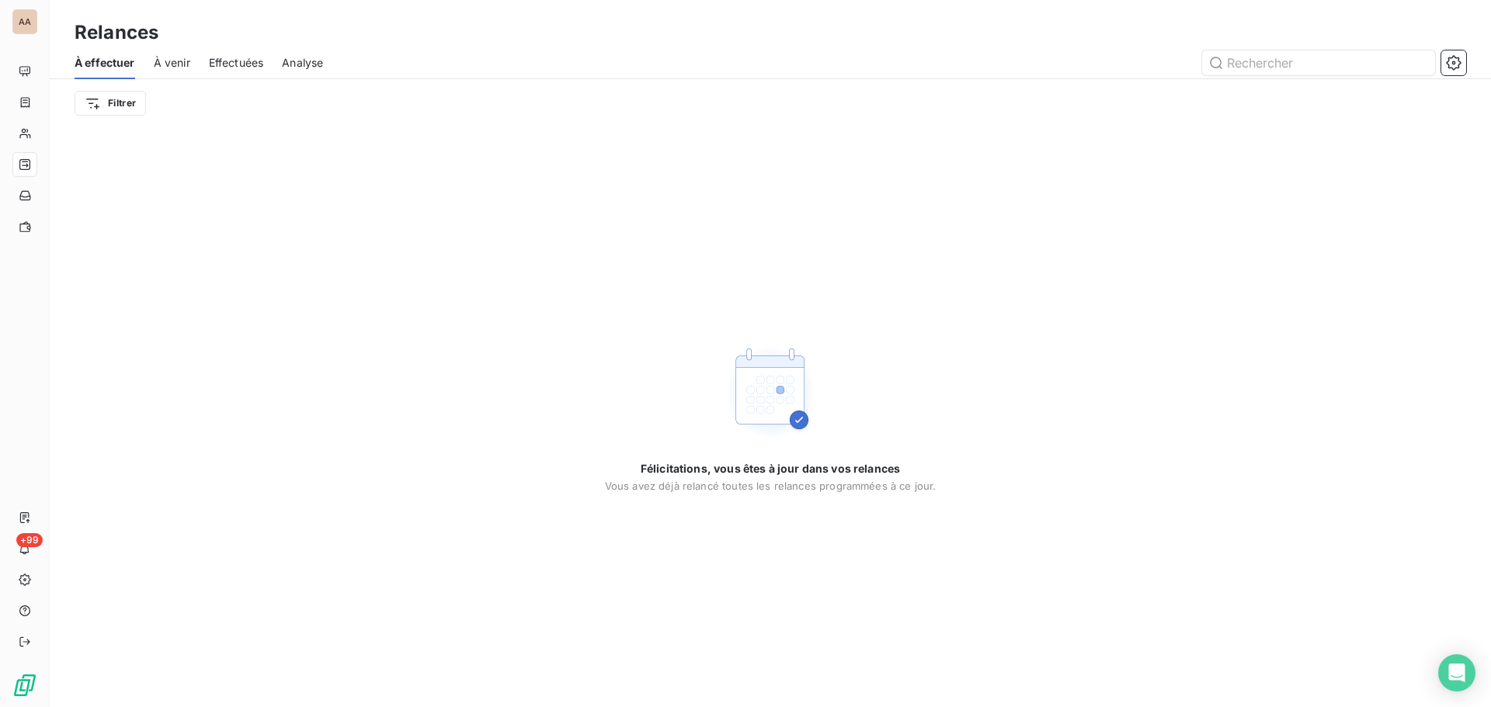 The width and height of the screenshot is (1491, 707). Describe the element at coordinates (1457, 673) in the screenshot. I see `div: Open Intercom Messenger` at that location.